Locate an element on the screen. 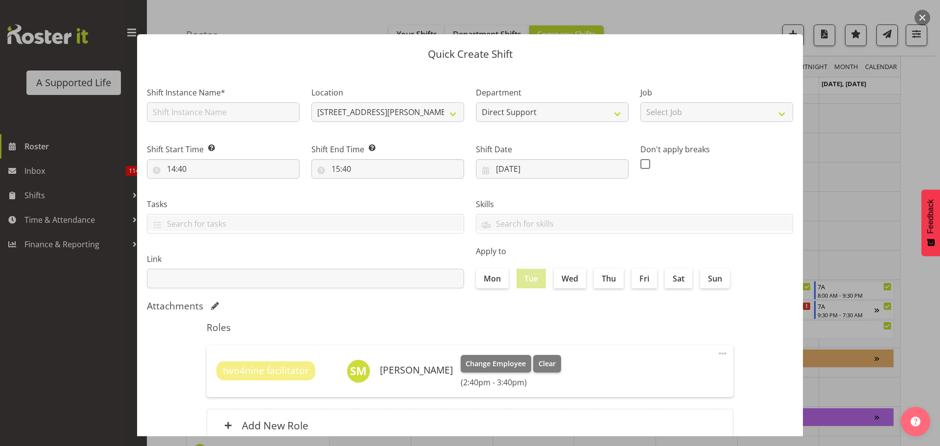 The width and height of the screenshot is (940, 446). label: Mon is located at coordinates (492, 279).